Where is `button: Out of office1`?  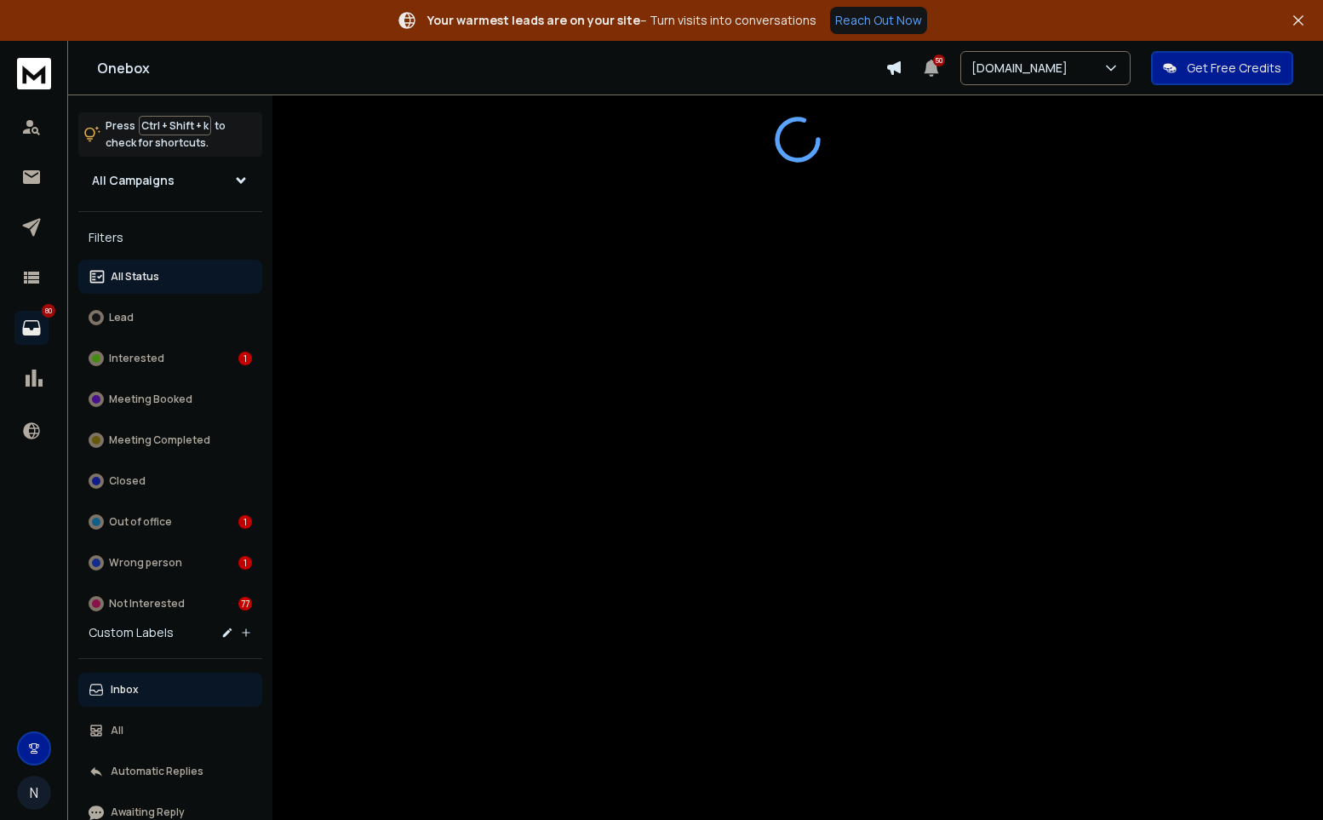
button: Out of office1 is located at coordinates (170, 522).